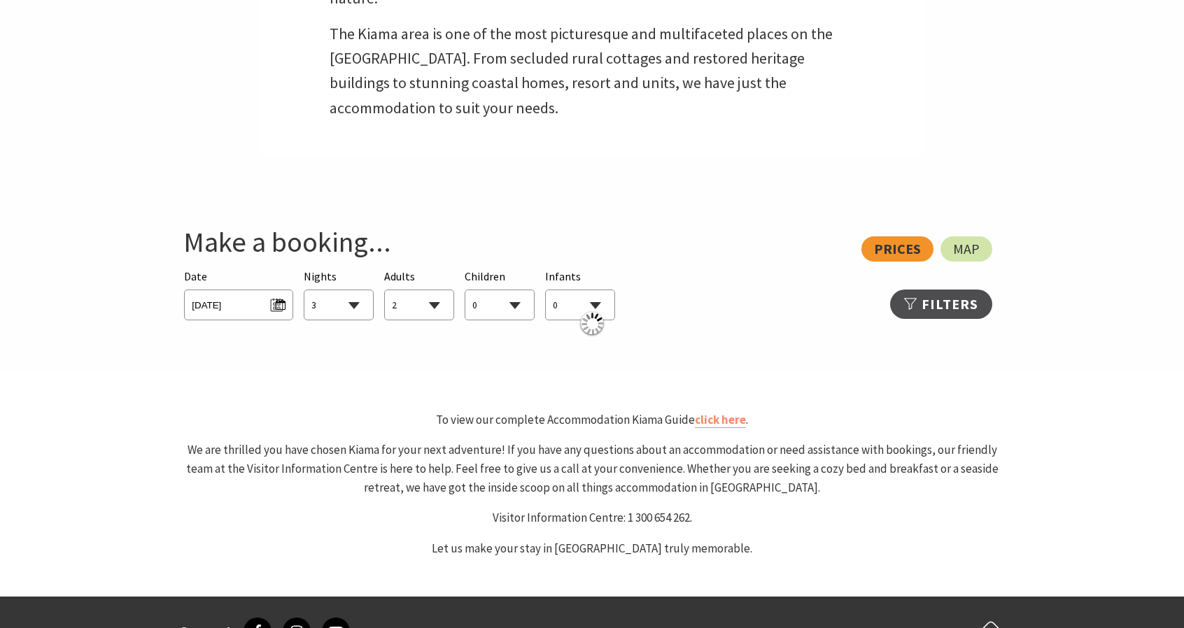 The width and height of the screenshot is (1184, 628). I want to click on span: Infants, so click(562, 276).